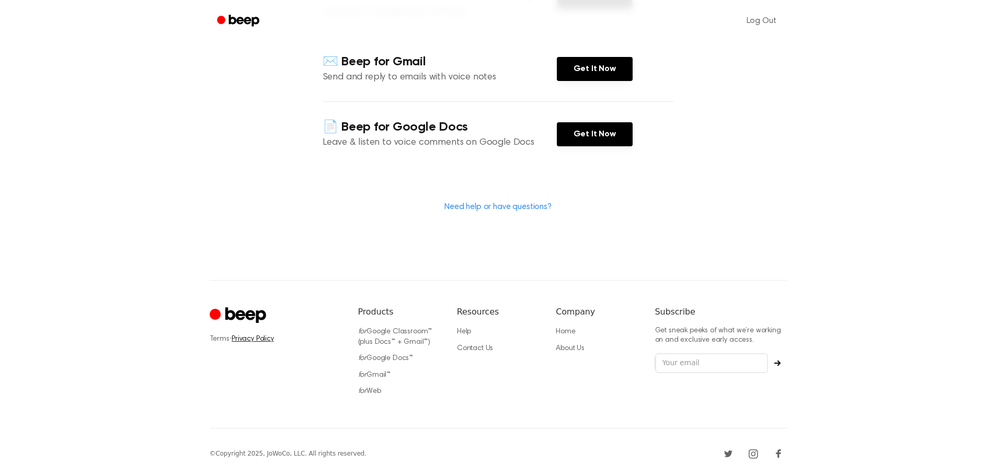 The height and width of the screenshot is (476, 996). Describe the element at coordinates (565, 332) in the screenshot. I see `a: Home` at that location.